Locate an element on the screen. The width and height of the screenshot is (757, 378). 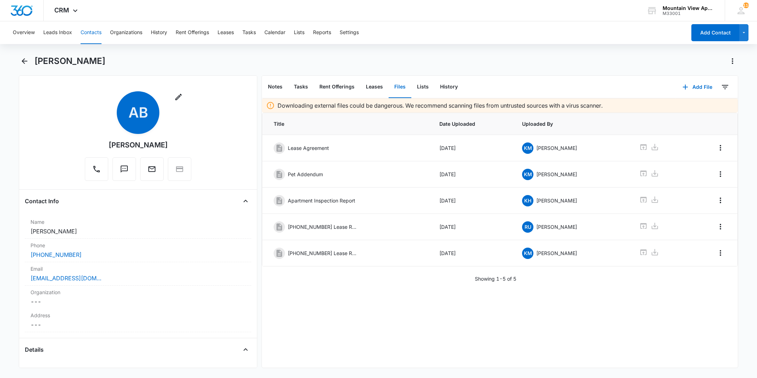
label: Name is located at coordinates (138, 221).